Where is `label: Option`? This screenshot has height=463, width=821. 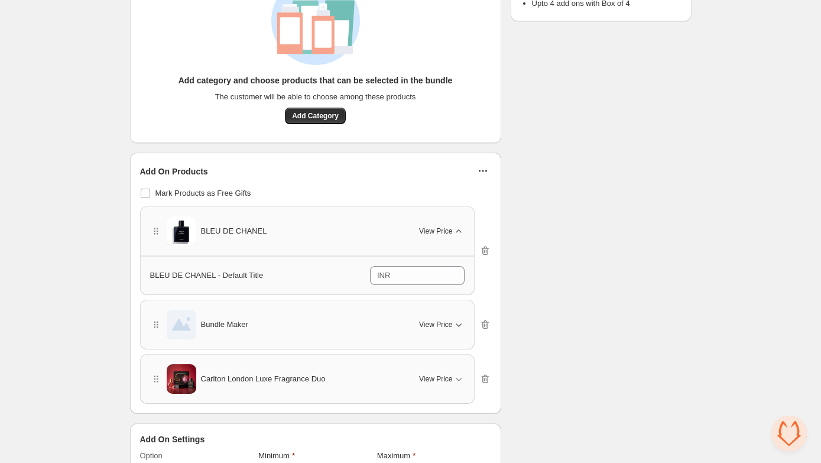 label: Option is located at coordinates (151, 456).